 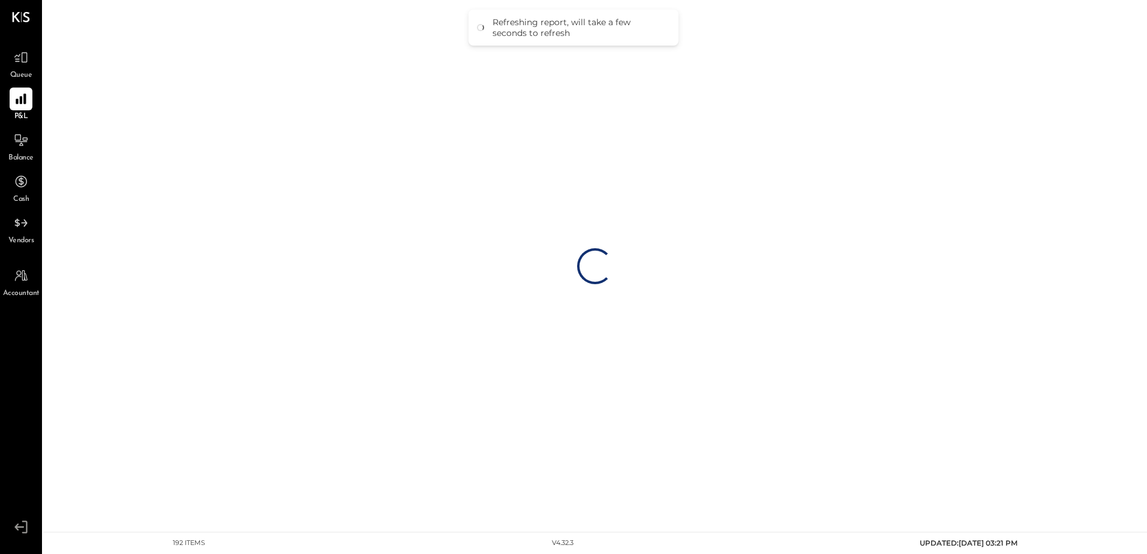 What do you see at coordinates (579, 28) in the screenshot?
I see `div: Refreshing report, will take a few seconds to refresh` at bounding box center [579, 28].